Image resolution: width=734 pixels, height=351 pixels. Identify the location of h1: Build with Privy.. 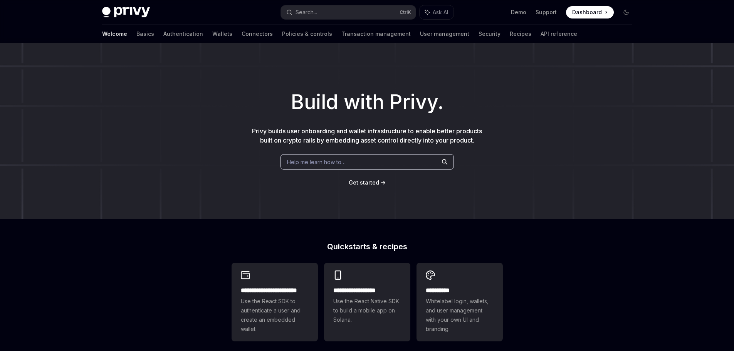
(367, 102).